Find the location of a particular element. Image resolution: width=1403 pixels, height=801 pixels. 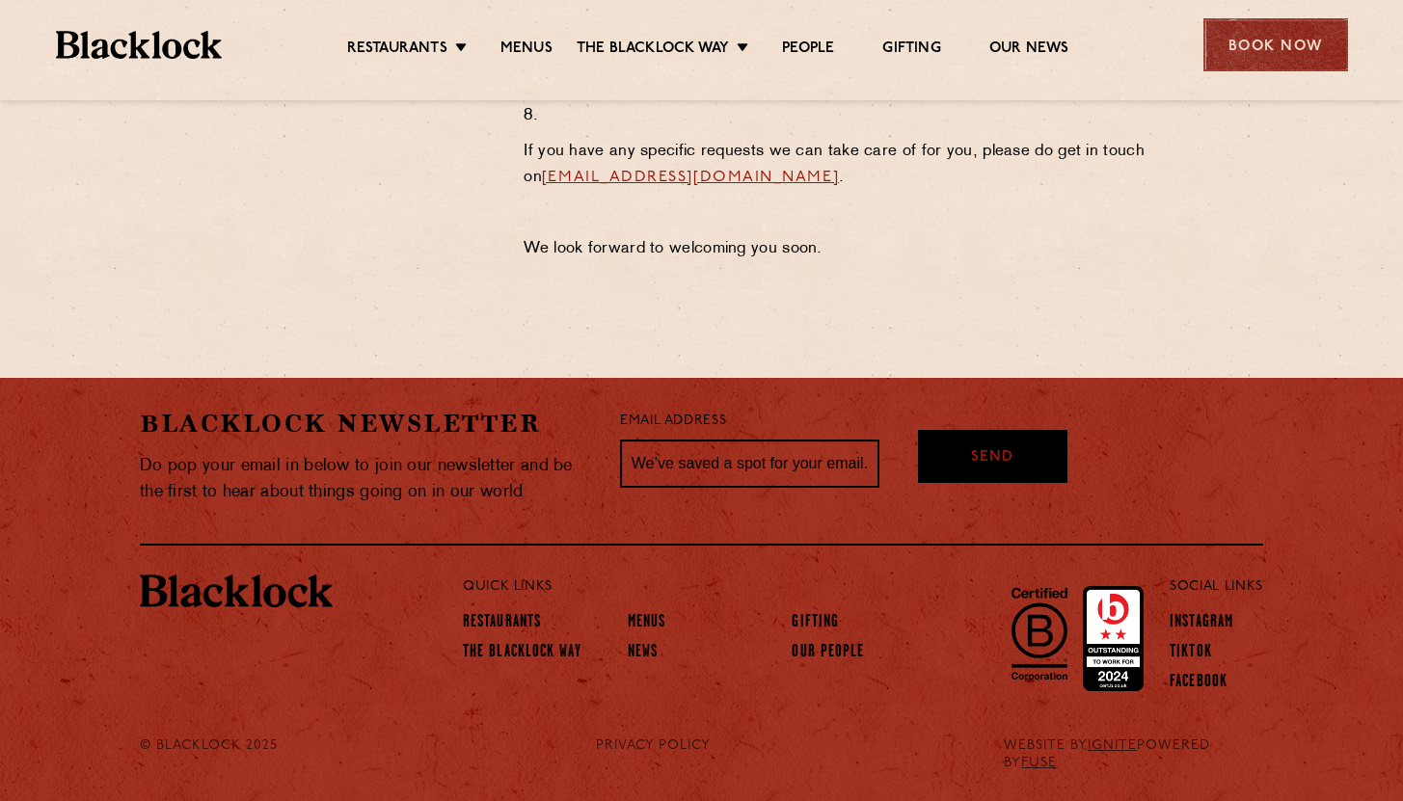

a: IGNITE is located at coordinates (1111, 745).